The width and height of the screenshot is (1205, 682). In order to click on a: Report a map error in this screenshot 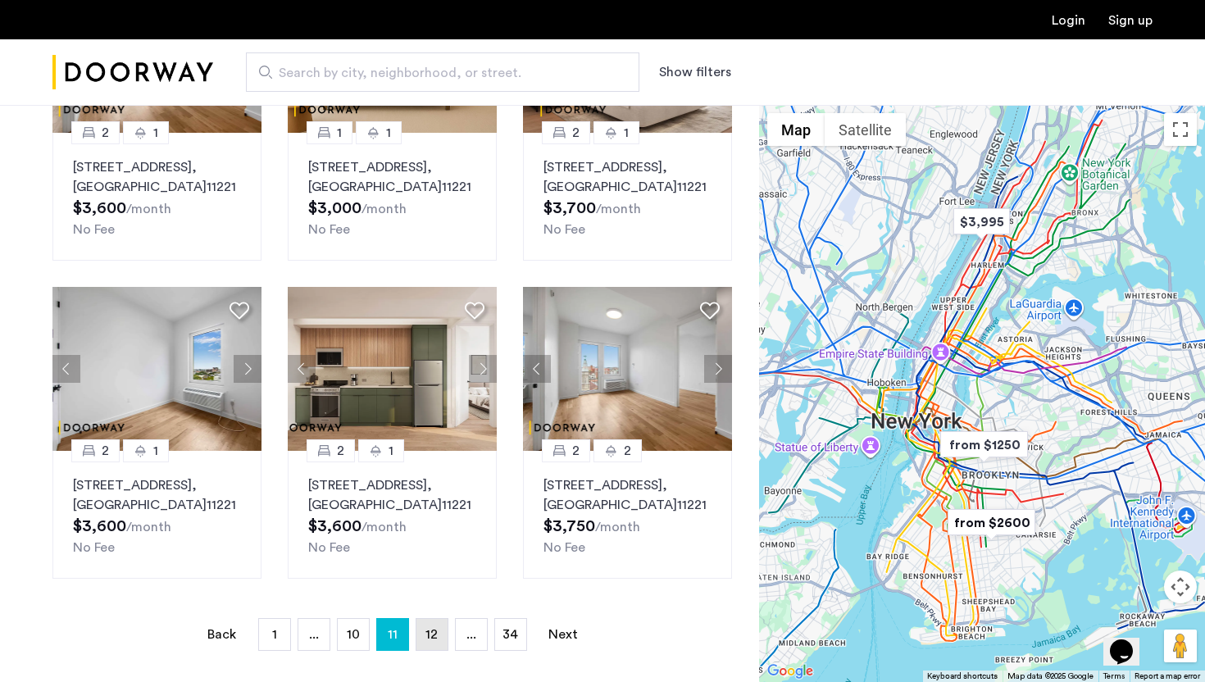, I will do `click(1167, 676)`.